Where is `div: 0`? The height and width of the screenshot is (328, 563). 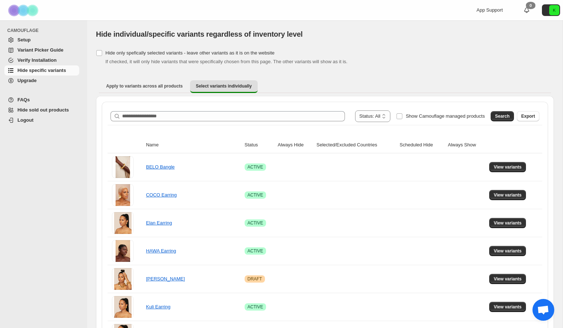 div: 0 is located at coordinates (530, 5).